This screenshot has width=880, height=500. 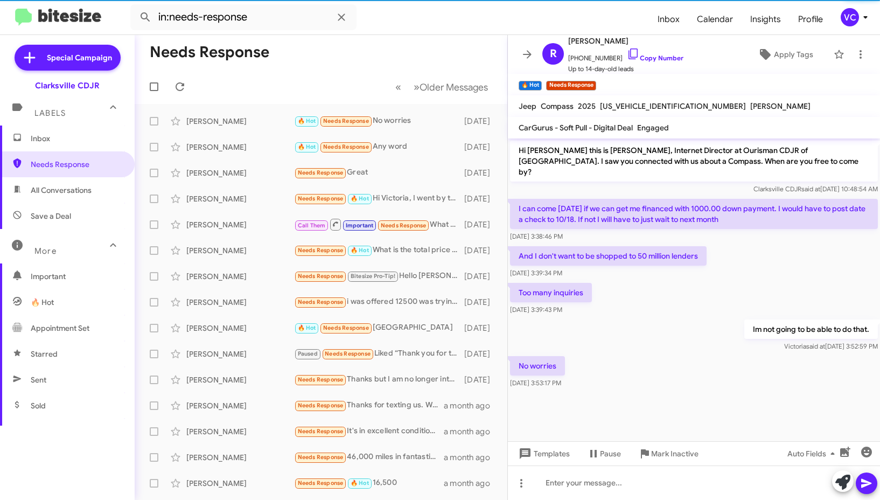 What do you see at coordinates (543, 454) in the screenshot?
I see `button: Templates` at bounding box center [543, 454].